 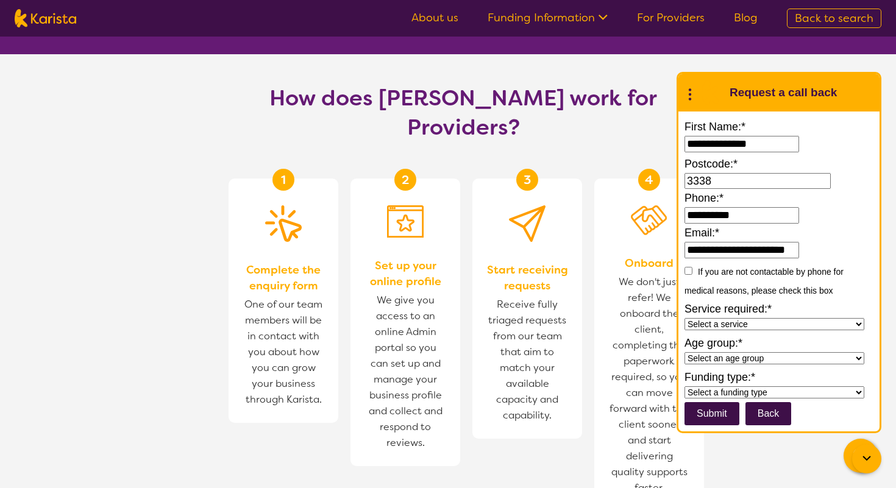 I want to click on label: If you are not contactable by phone for medical reasons, please check this box, so click(x=764, y=281).